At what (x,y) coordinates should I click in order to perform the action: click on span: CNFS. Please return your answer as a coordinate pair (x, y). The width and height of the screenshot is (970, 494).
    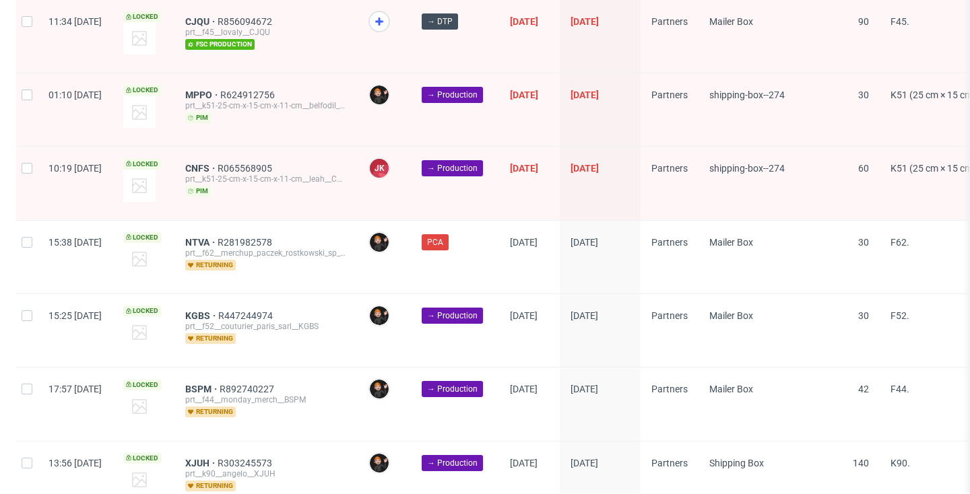
    Looking at the image, I should click on (201, 168).